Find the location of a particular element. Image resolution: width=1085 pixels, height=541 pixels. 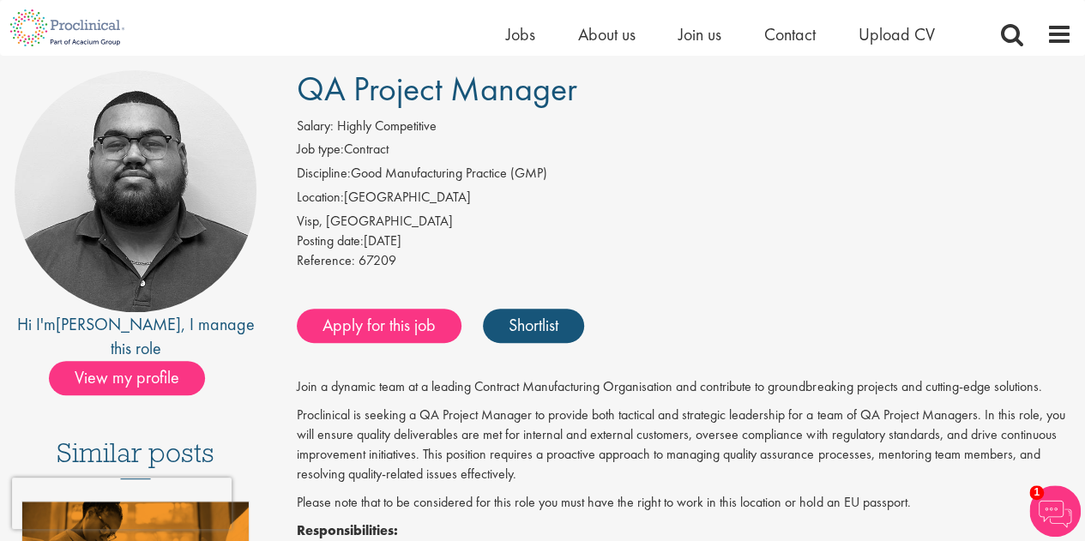

span: Highly Competitive is located at coordinates (387, 125).